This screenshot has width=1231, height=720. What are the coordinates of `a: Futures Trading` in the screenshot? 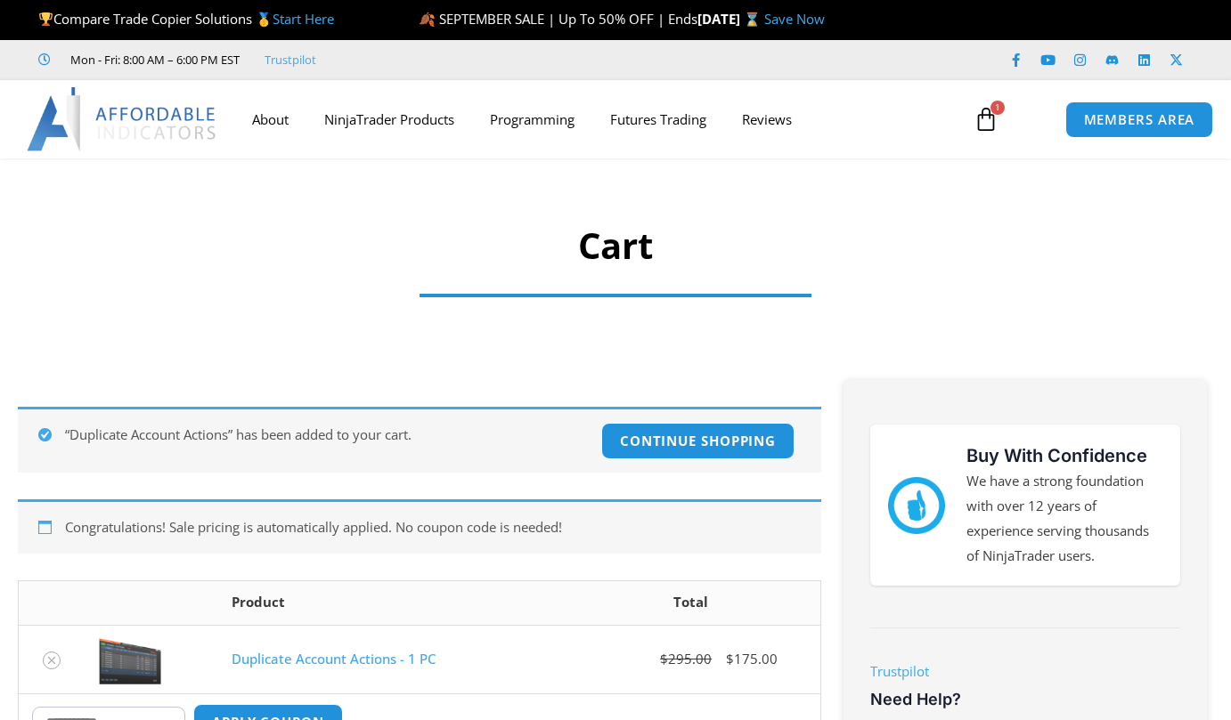 It's located at (658, 119).